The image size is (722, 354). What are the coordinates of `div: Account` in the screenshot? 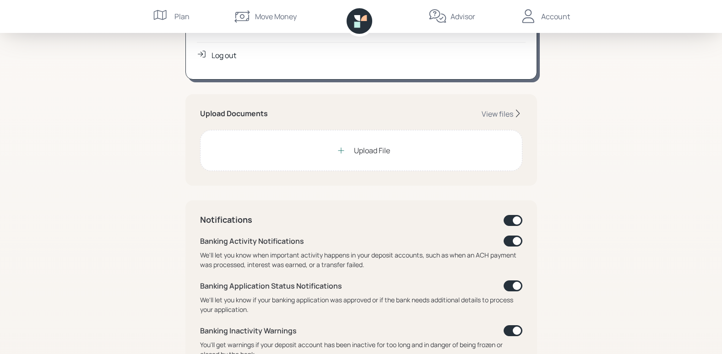 It's located at (555, 16).